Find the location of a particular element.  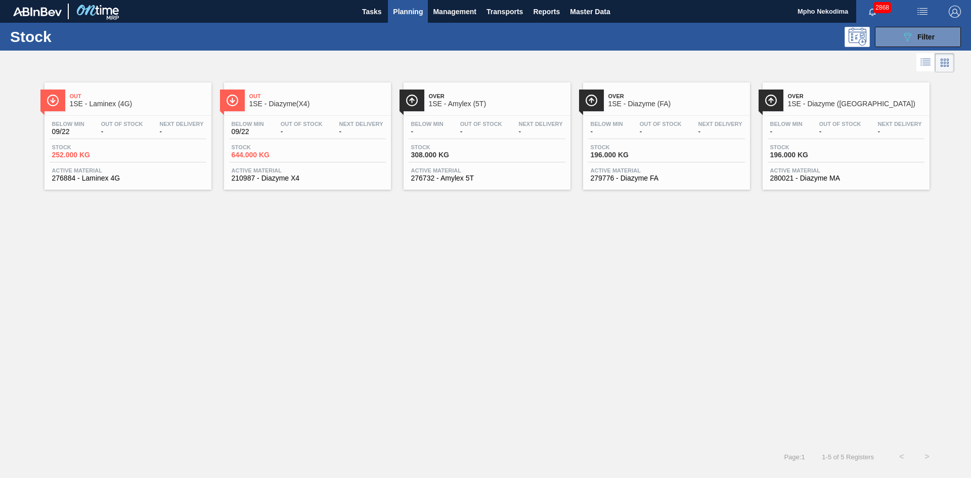

img: Logout is located at coordinates (955, 12).